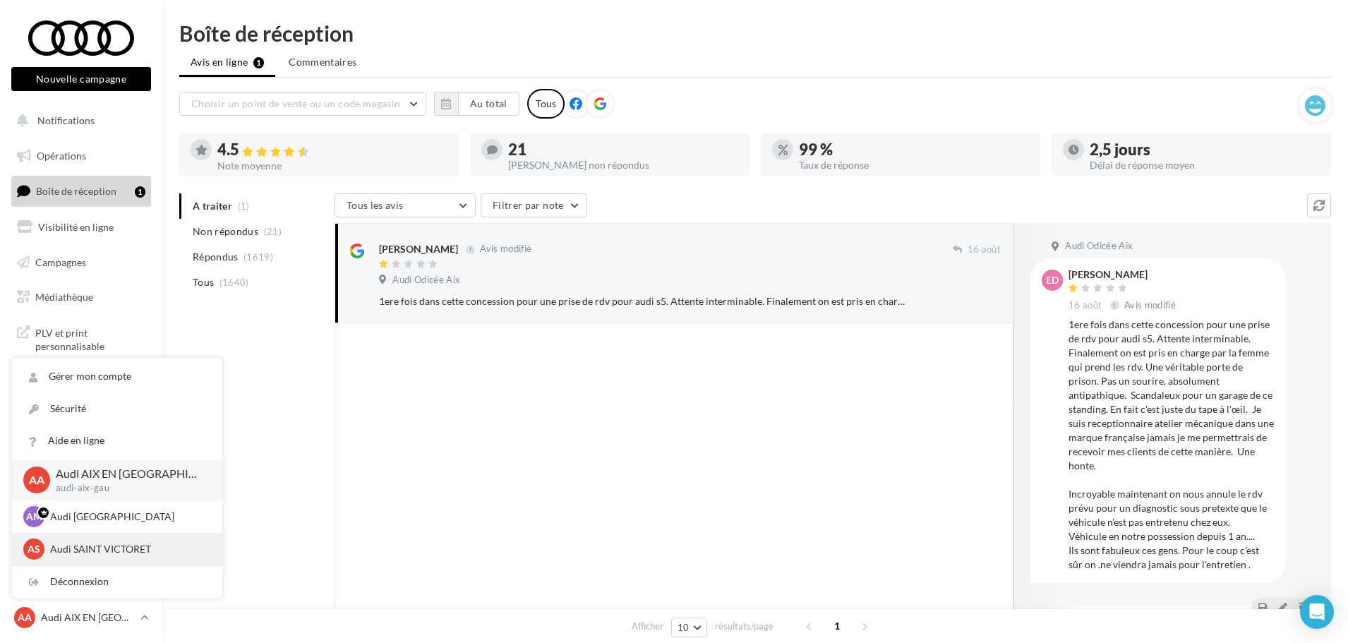 The width and height of the screenshot is (1348, 643). What do you see at coordinates (689, 627) in the screenshot?
I see `button: 10` at bounding box center [689, 627].